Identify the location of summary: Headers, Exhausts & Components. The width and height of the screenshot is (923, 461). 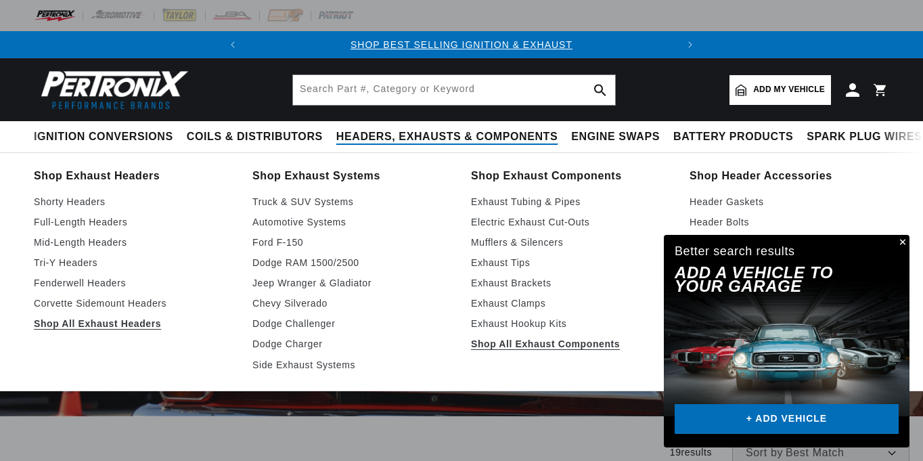
(447, 137).